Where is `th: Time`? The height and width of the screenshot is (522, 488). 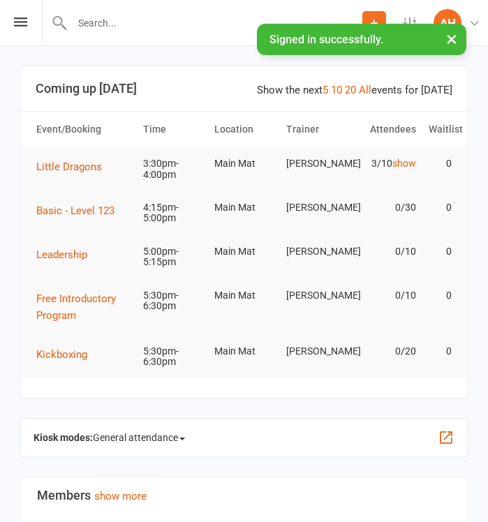
th: Time is located at coordinates (172, 129).